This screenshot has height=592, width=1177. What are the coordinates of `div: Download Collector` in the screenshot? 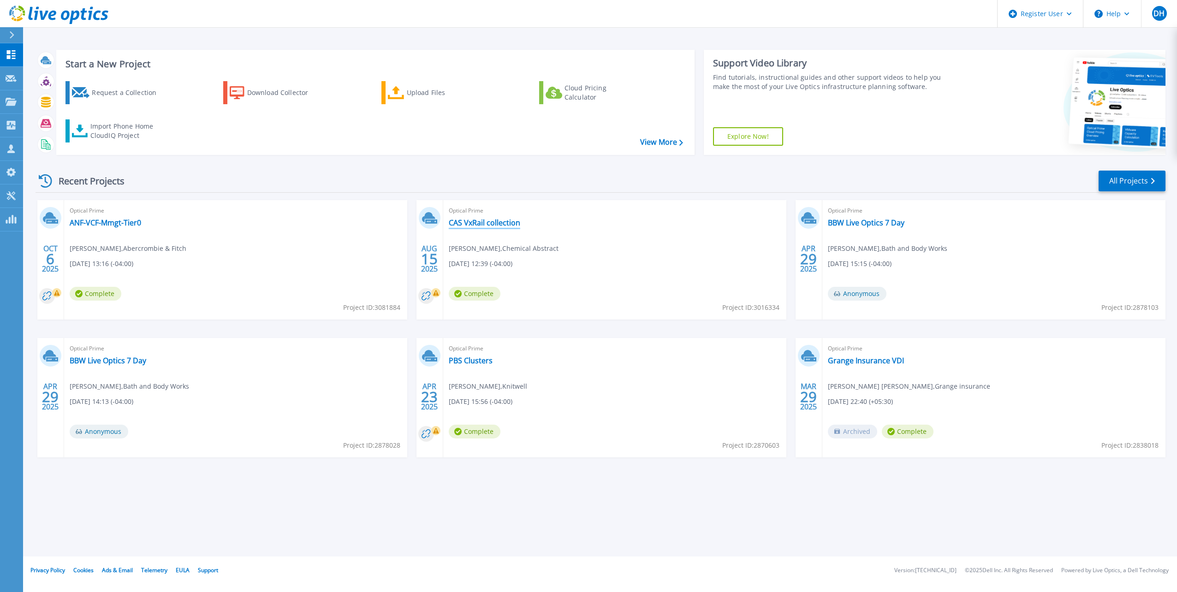 It's located at (284, 93).